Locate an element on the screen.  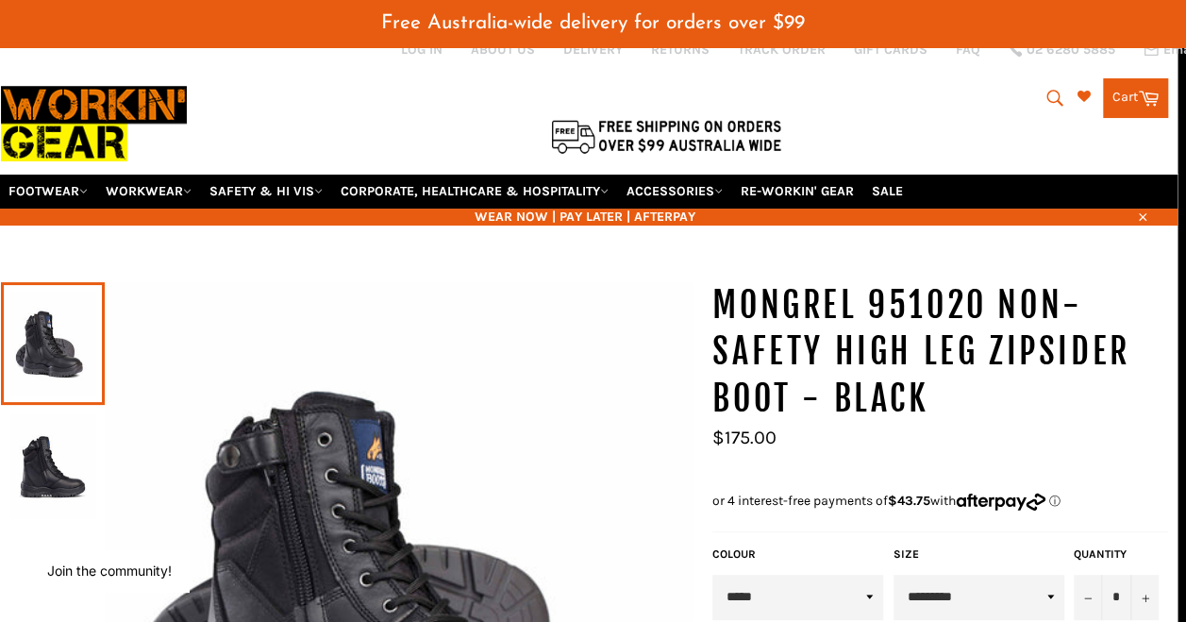
label: Quantity is located at coordinates (1116, 554).